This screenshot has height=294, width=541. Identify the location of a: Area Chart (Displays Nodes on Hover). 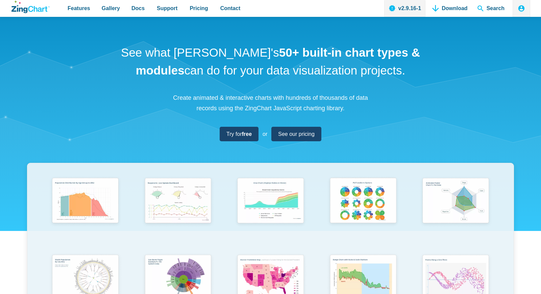
(270, 213).